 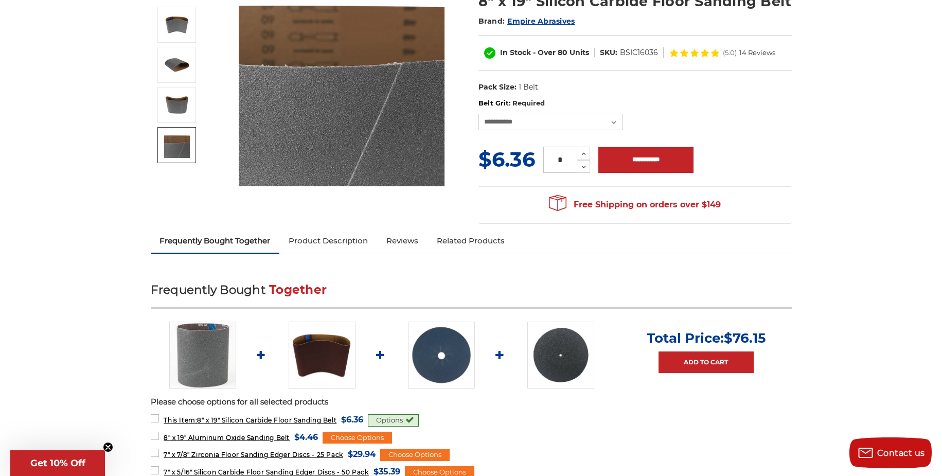 I want to click on button: Contact us, so click(x=890, y=453).